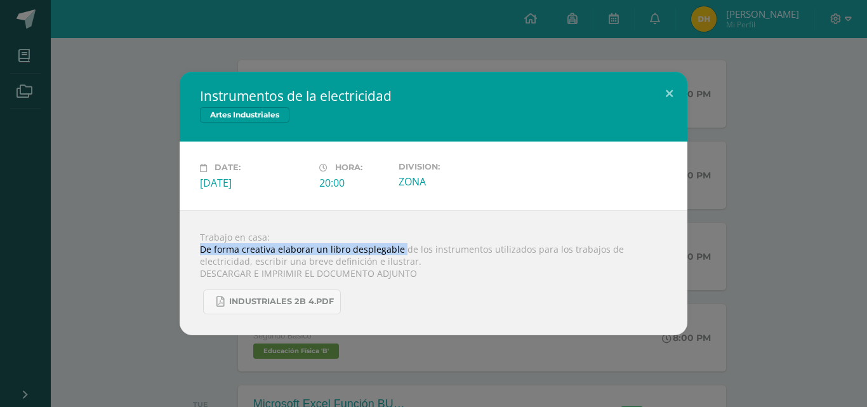 This screenshot has width=867, height=407. What do you see at coordinates (434, 96) in the screenshot?
I see `h2: Instrumentos de la electricidad` at bounding box center [434, 96].